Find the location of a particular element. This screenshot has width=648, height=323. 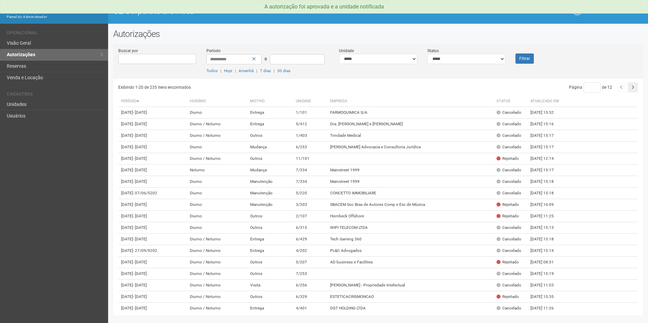

a: 7 dias is located at coordinates (265, 71).